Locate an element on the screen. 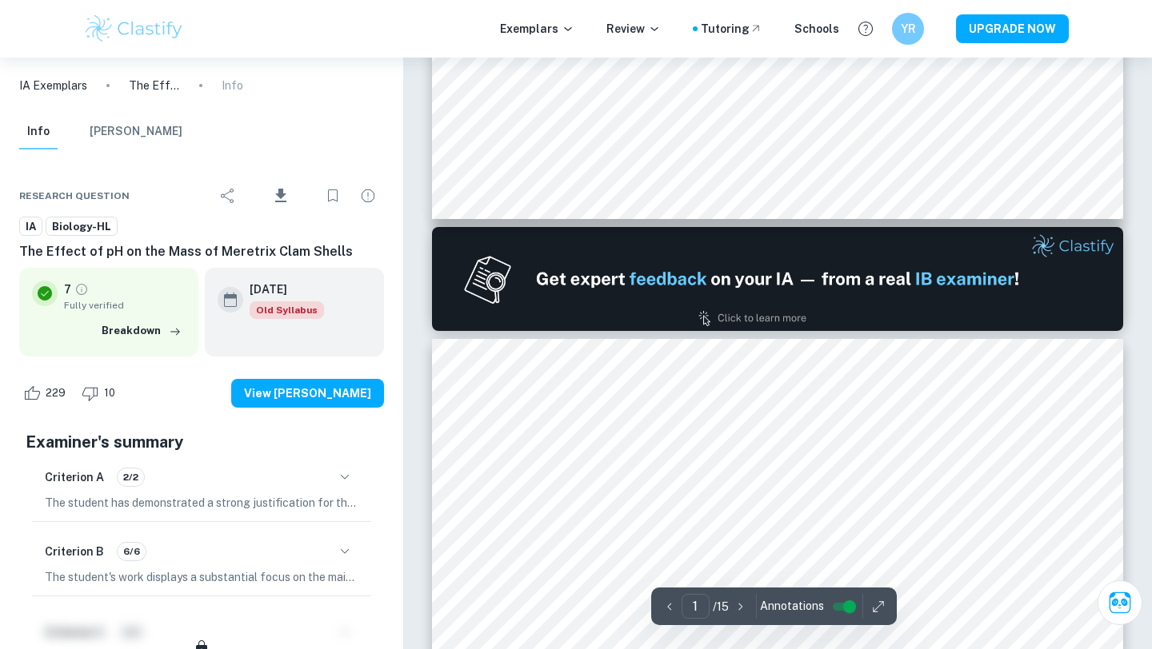  button: Breakdown is located at coordinates (142, 331).